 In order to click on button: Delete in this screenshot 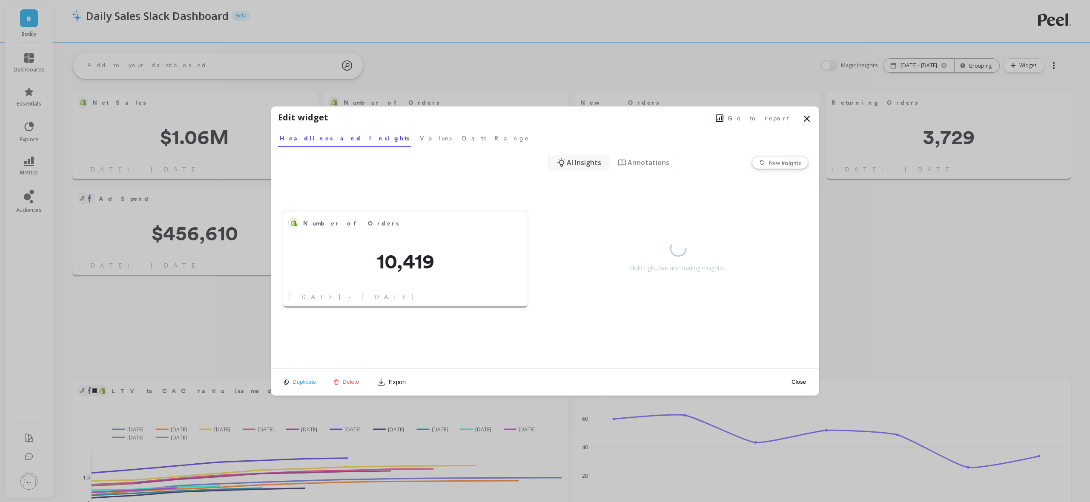, I will do `click(346, 382)`.